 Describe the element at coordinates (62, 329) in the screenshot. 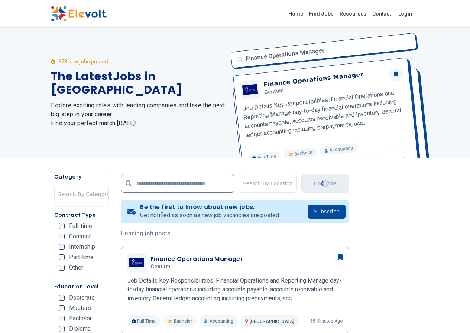

I see `input: Diploma` at that location.